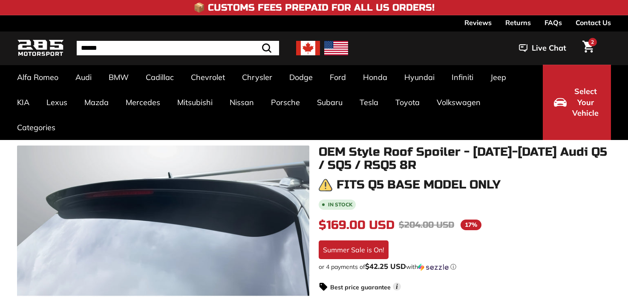 Image resolution: width=628 pixels, height=297 pixels. I want to click on a: Toyota, so click(407, 102).